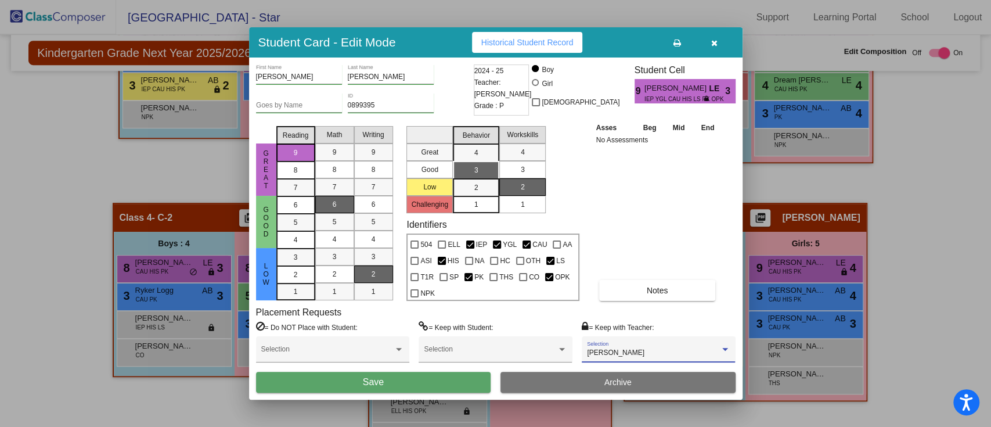 The width and height of the screenshot is (991, 427). I want to click on span: ASI, so click(426, 261).